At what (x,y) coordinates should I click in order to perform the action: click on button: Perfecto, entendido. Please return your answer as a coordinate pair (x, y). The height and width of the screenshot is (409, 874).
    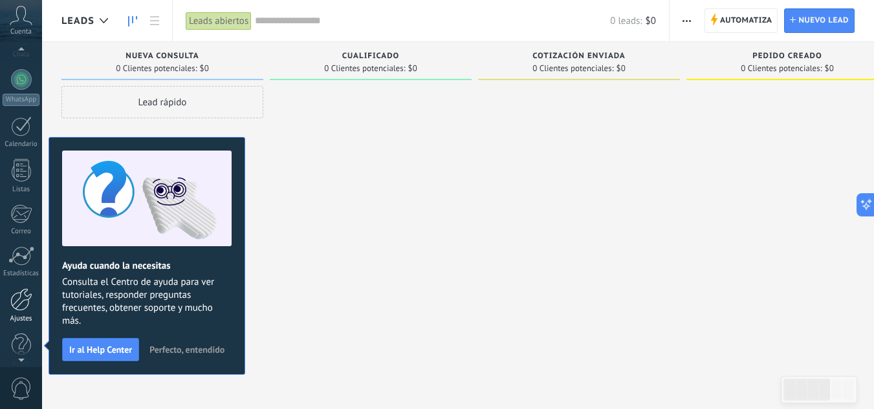
    Looking at the image, I should click on (187, 350).